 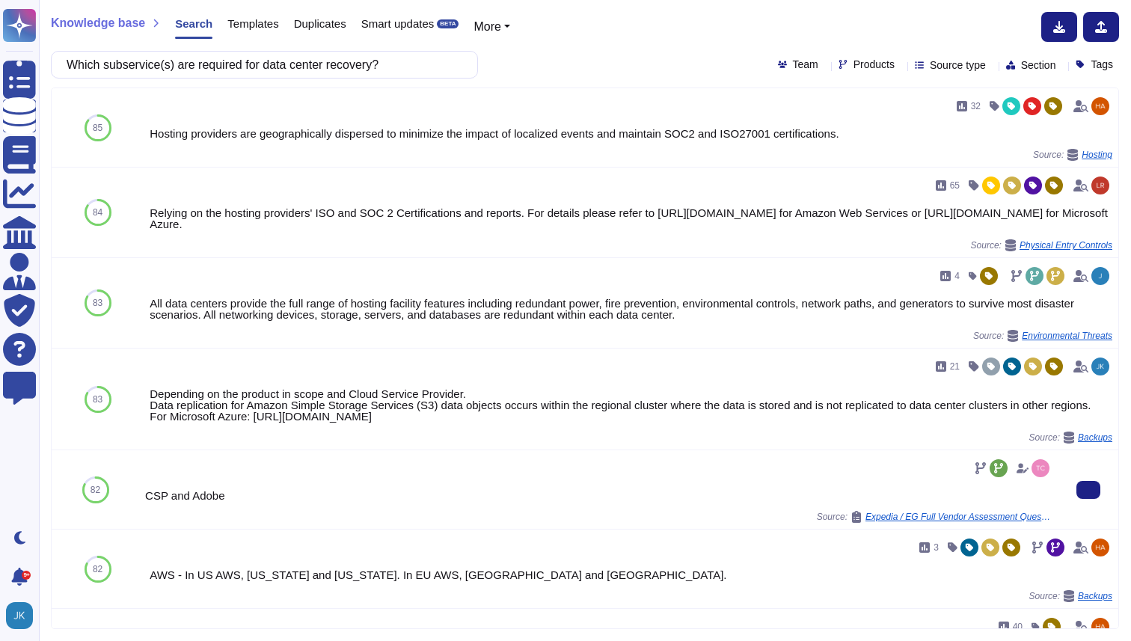 What do you see at coordinates (194, 23) in the screenshot?
I see `span: Search` at bounding box center [194, 23].